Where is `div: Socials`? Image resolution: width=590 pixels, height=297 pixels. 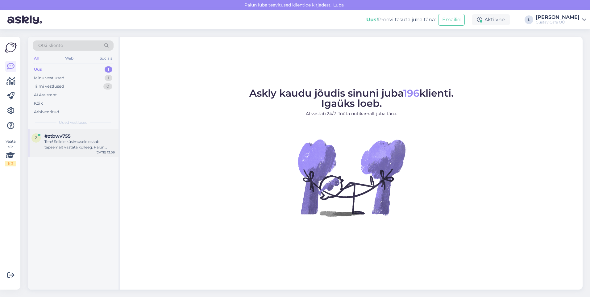 div: Socials is located at coordinates (106, 58).